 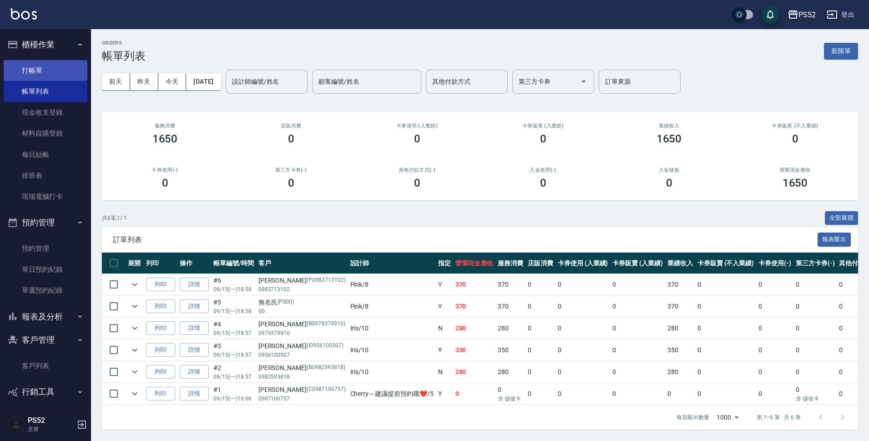 What do you see at coordinates (234, 350) in the screenshot?
I see `td: #3` at bounding box center [234, 350].